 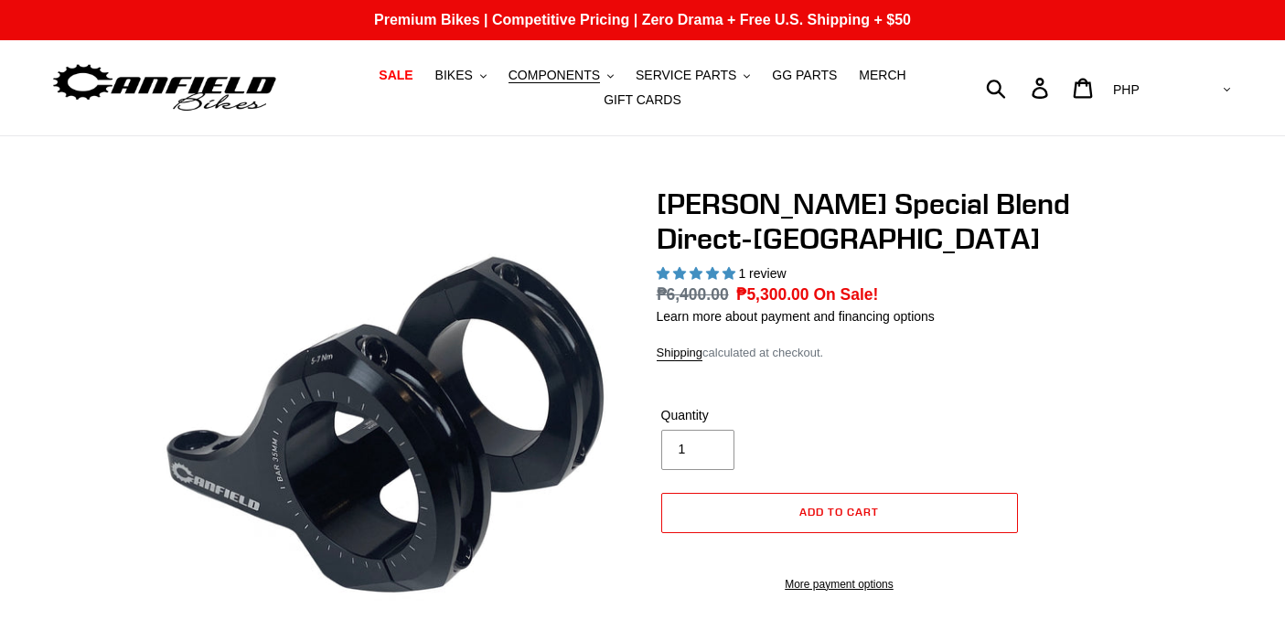 I want to click on span: 1 review, so click(x=762, y=274).